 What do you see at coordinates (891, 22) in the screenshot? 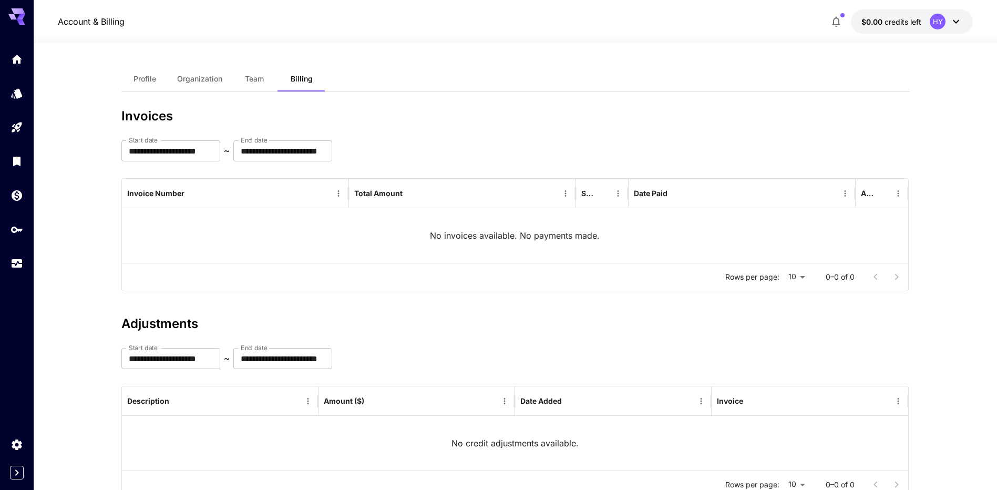
I see `div: $0.00` at bounding box center [891, 22].